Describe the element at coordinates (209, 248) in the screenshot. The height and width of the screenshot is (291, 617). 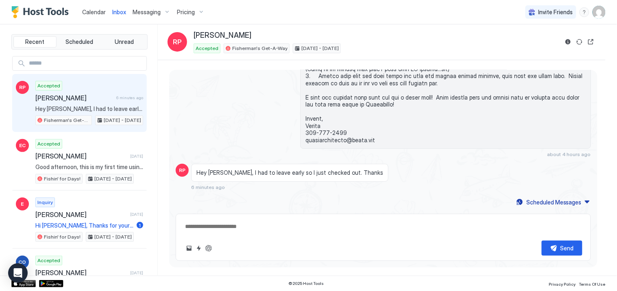
I see `button: ChatGPT Auto Reply` at that location.